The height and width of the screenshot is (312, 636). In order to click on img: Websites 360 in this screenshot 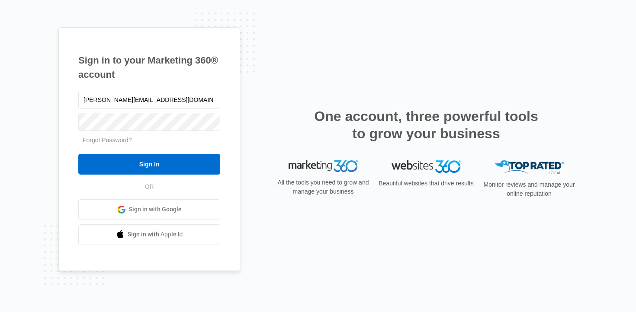, I will do `click(426, 167)`.